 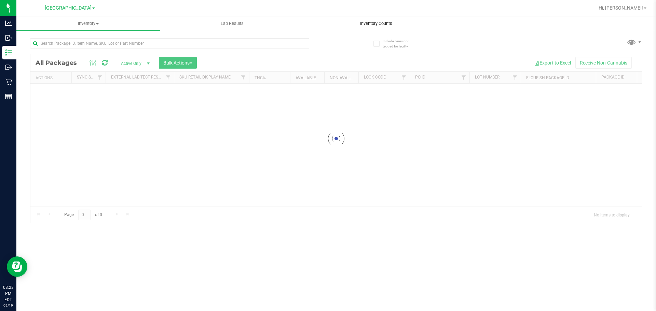 I want to click on span: Lab Results, so click(x=232, y=24).